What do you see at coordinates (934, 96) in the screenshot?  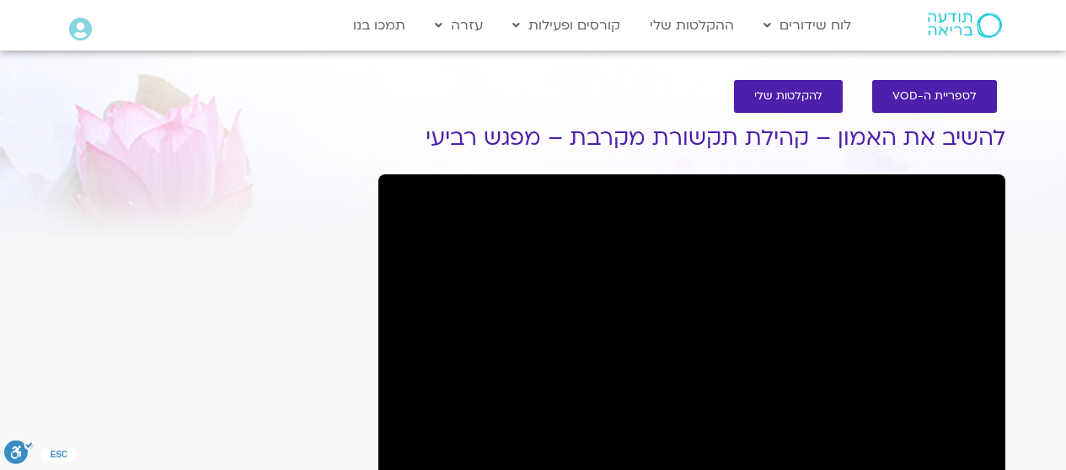 I see `span: לספריית ה-VOD` at bounding box center [934, 96].